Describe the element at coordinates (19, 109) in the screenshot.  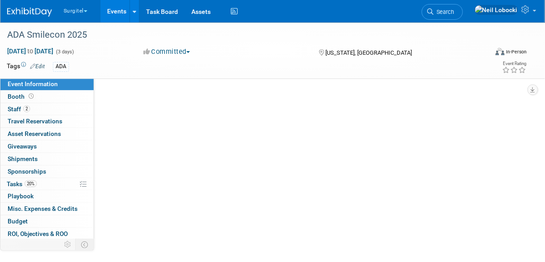
I see `span: Staff` at that location.